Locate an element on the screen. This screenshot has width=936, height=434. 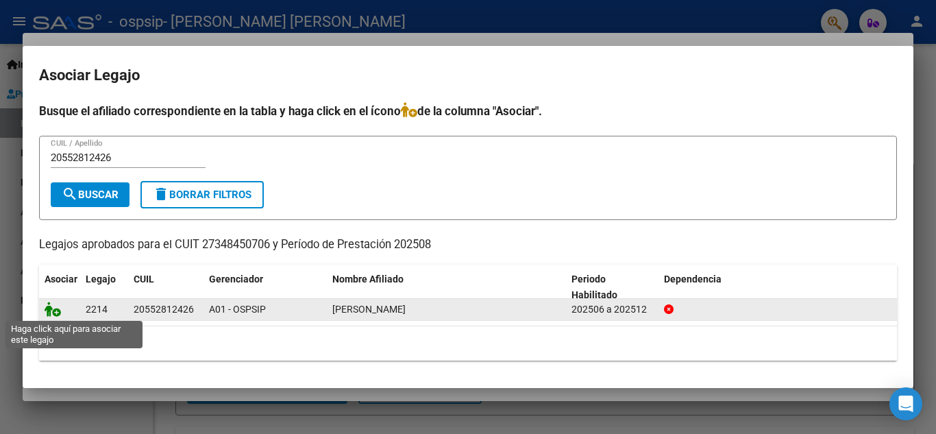
button: Buscar is located at coordinates (90, 195).